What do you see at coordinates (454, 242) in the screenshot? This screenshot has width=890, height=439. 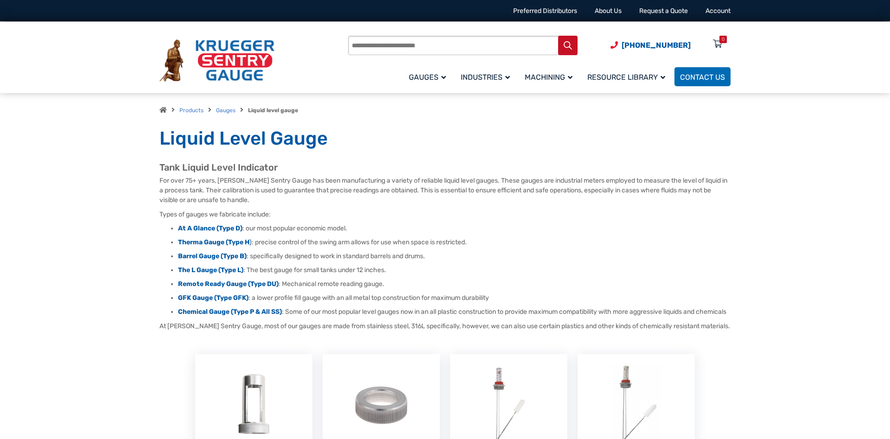 I see `li: : precise control of the swing arm allows for use when space is restricted.` at bounding box center [454, 242].